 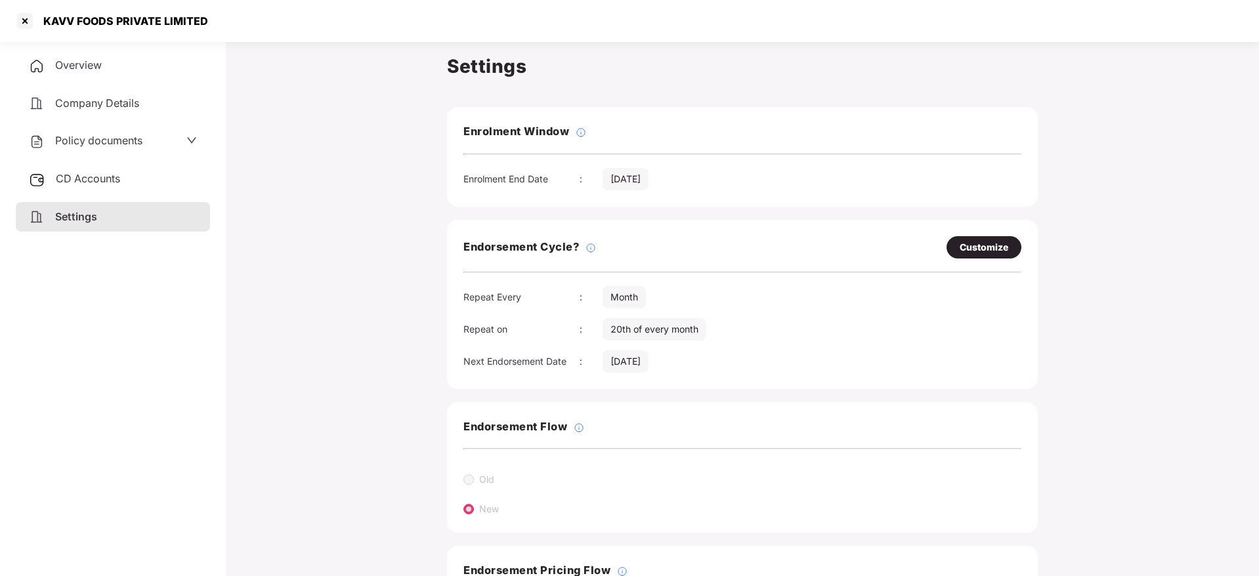 What do you see at coordinates (984, 247) in the screenshot?
I see `div: Customize` at bounding box center [984, 247].